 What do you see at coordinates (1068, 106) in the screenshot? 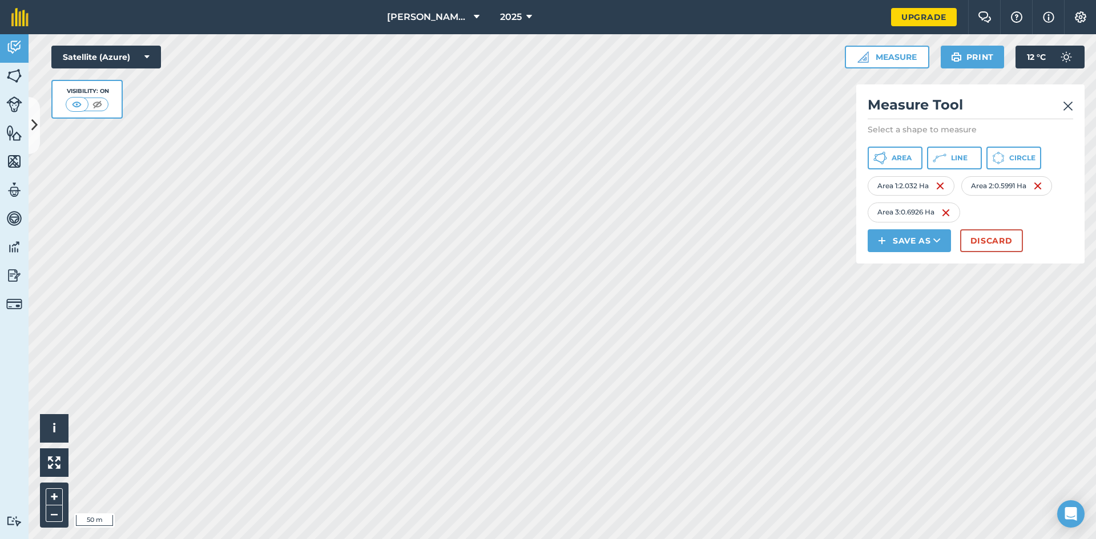
I see `img: svg+xml;base64,PHN2ZyB4bWxucz0iaHR0cDovL3d3dy53My5vcmcvMjAwMC9zdmciIHdpZHRoPSIyMiIgaGVpZ2h0PSIzMC...` at bounding box center [1068, 106].